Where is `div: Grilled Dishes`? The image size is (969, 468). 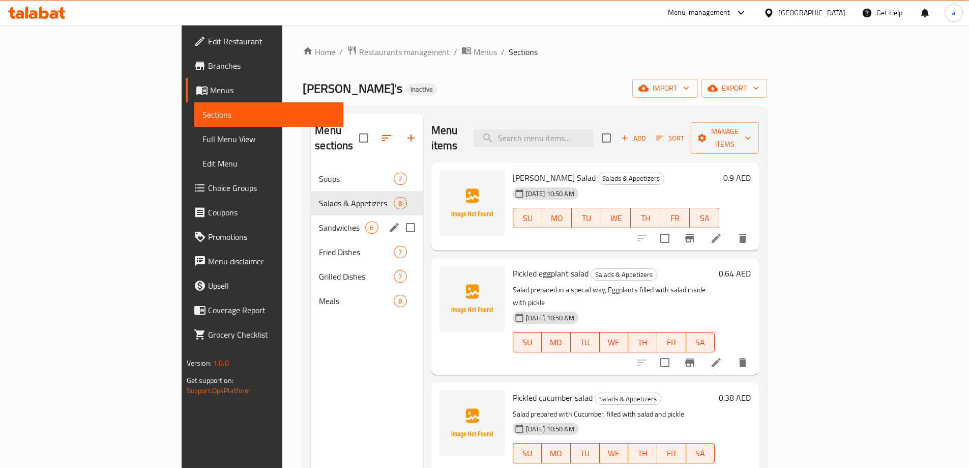
div: Grilled Dishes is located at coordinates (356, 276).